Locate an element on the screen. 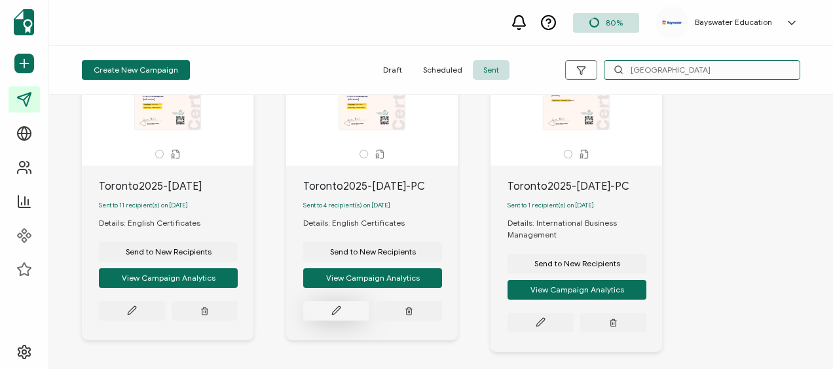 The width and height of the screenshot is (833, 369). span: Sent is located at coordinates (491, 70).